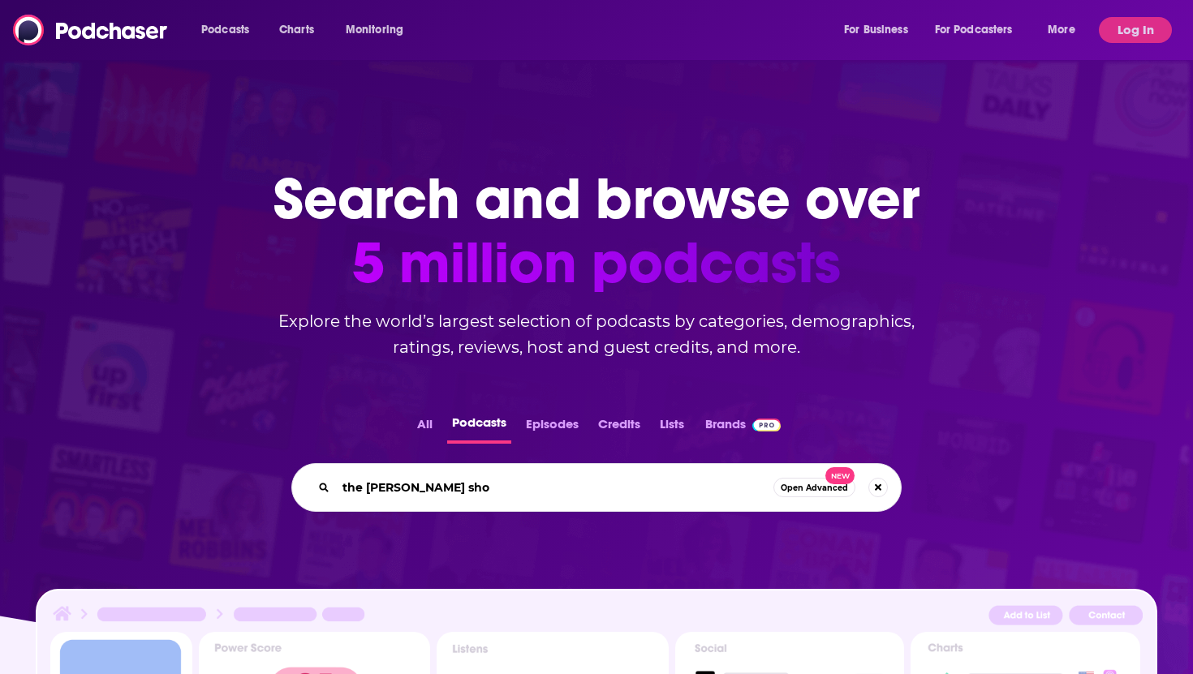  Describe the element at coordinates (91, 30) in the screenshot. I see `img: Podchaser - Follow, Share and Rate Podcasts` at that location.